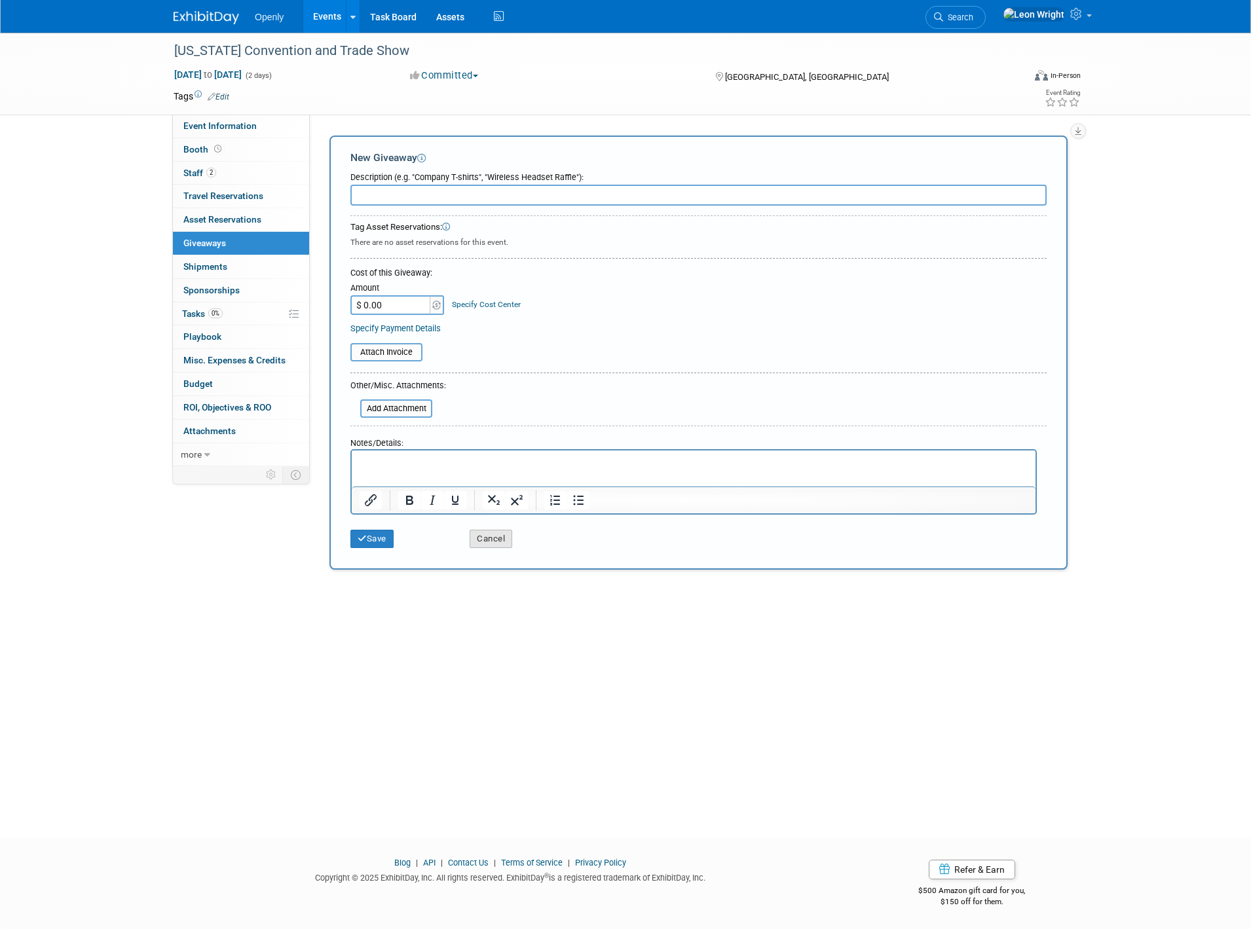  Describe the element at coordinates (241, 242) in the screenshot. I see `a: Giveaways` at that location.